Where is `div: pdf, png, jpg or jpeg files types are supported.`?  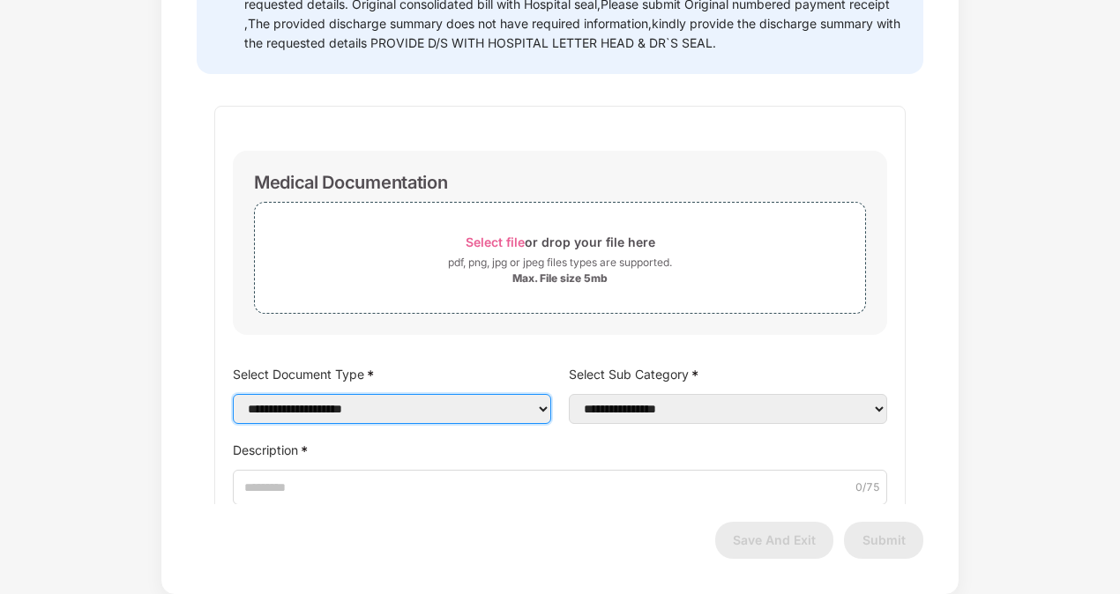
div: pdf, png, jpg or jpeg files types are supported. is located at coordinates (560, 263).